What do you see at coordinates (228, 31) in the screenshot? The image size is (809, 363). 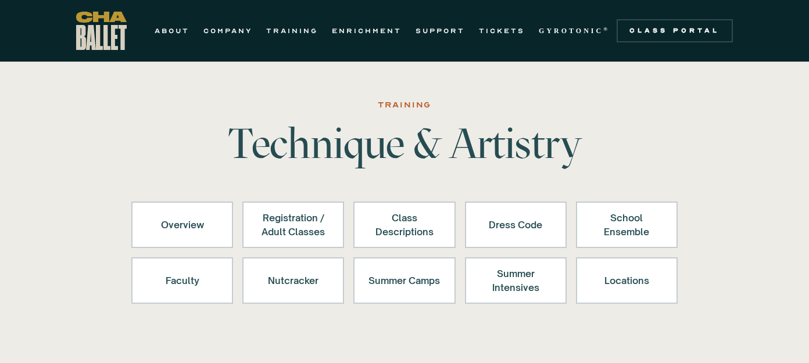 I see `a: COMPANY` at bounding box center [228, 31].